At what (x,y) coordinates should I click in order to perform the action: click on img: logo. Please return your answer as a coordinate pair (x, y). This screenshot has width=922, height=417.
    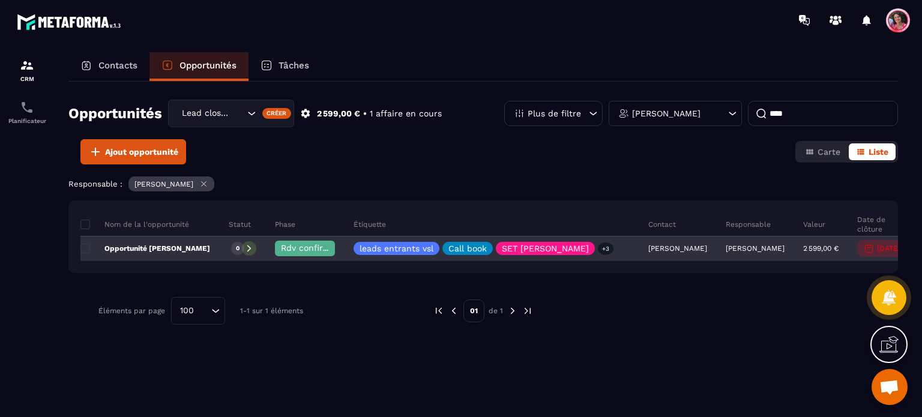
    Looking at the image, I should click on (71, 22).